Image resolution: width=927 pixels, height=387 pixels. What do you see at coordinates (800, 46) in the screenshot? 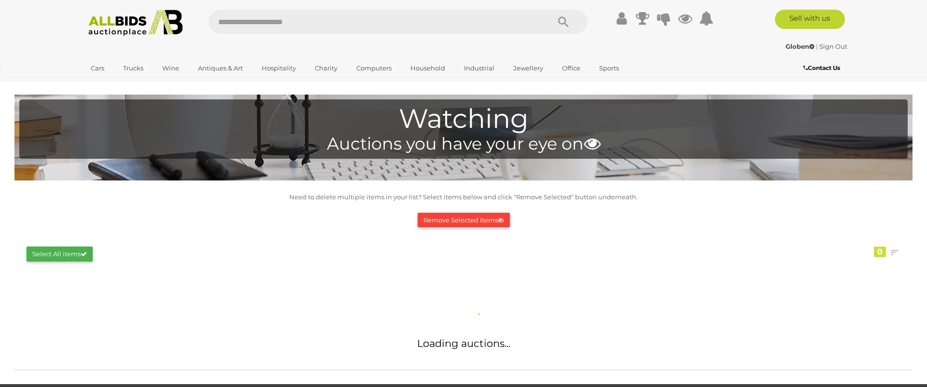
I see `a: Globen` at bounding box center [800, 46].